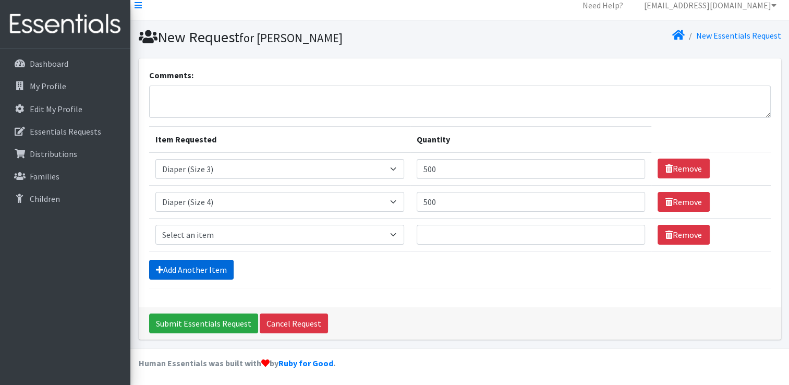  Describe the element at coordinates (65, 199) in the screenshot. I see `a: Children` at that location.